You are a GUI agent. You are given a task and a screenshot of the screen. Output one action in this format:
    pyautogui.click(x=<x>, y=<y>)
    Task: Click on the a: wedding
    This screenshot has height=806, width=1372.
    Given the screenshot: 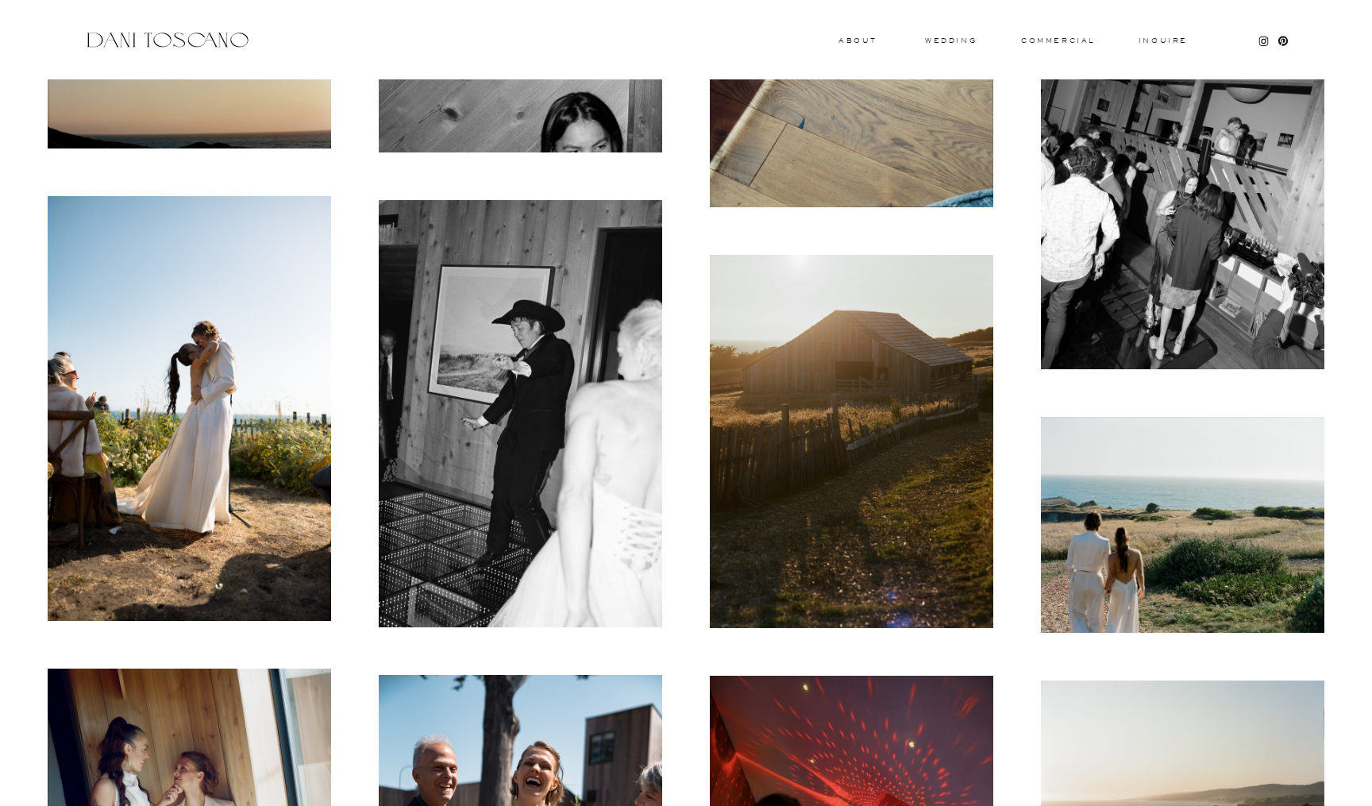 What is the action you would take?
    pyautogui.click(x=950, y=40)
    